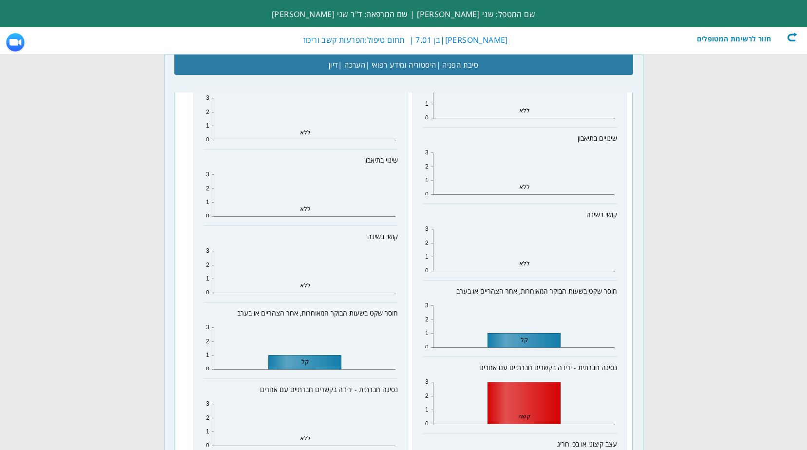 Image resolution: width=807 pixels, height=450 pixels. I want to click on u: בדיקות בזמן ההיריון:, so click(419, 122).